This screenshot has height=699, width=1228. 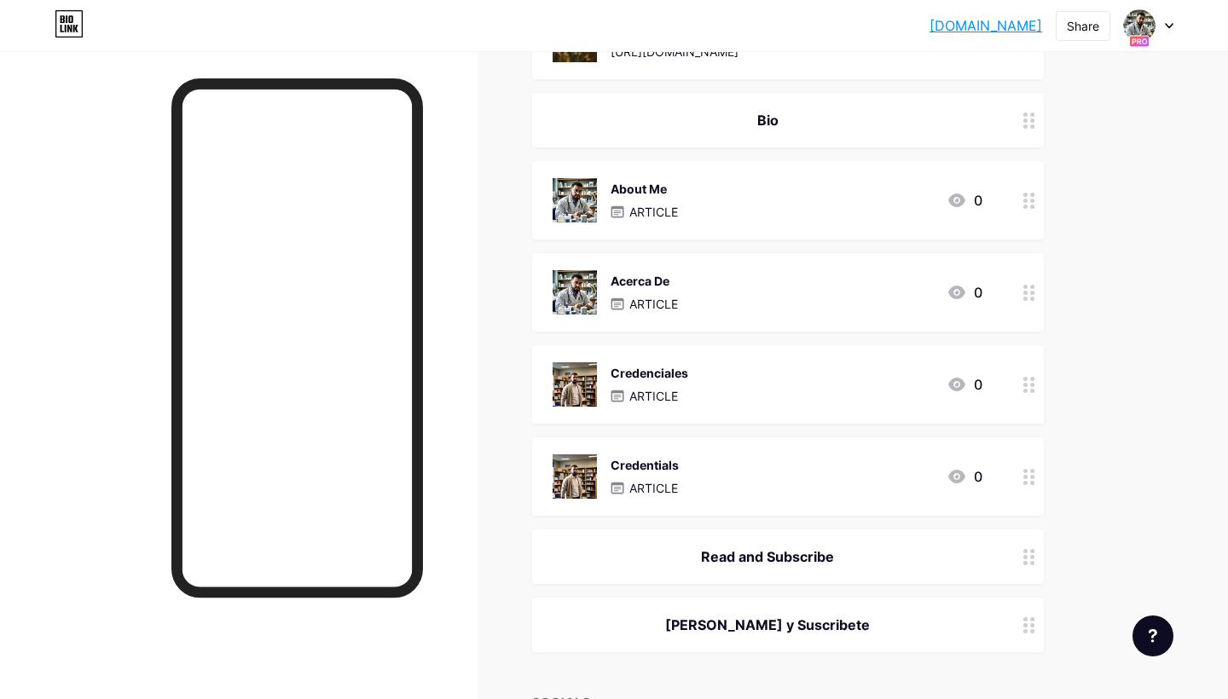 I want to click on div: Credentials, so click(x=645, y=465).